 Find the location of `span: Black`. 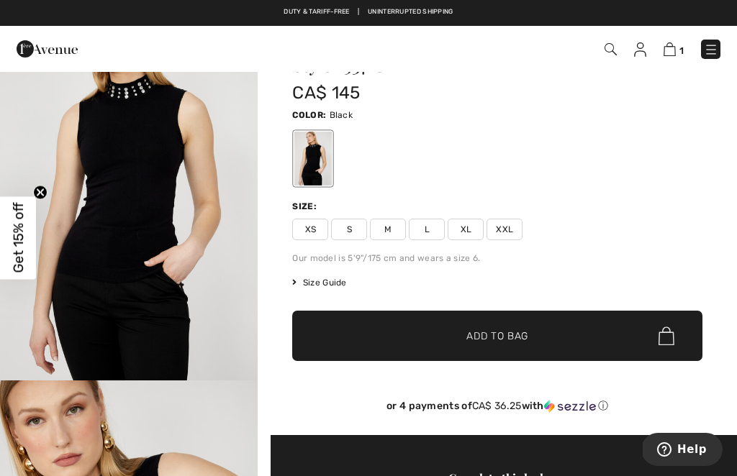

span: Black is located at coordinates (341, 115).